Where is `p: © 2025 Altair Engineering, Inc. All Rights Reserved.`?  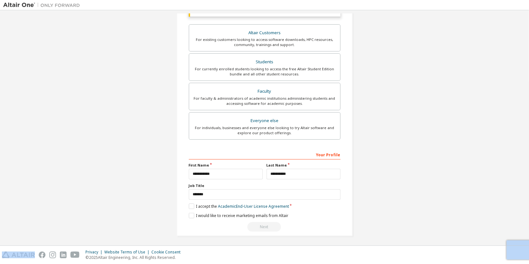
p: © 2025 Altair Engineering, Inc. All Rights Reserved. is located at coordinates (135, 257).